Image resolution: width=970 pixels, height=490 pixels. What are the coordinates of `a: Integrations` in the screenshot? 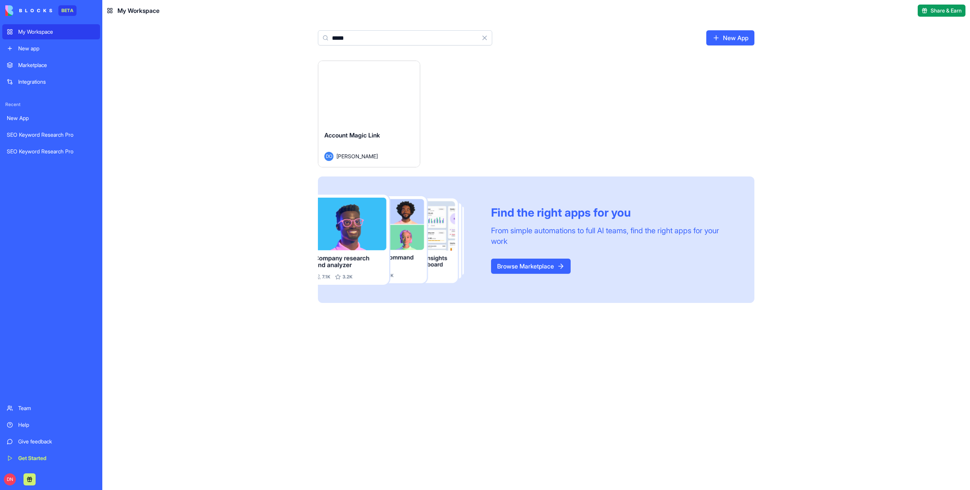 It's located at (51, 82).